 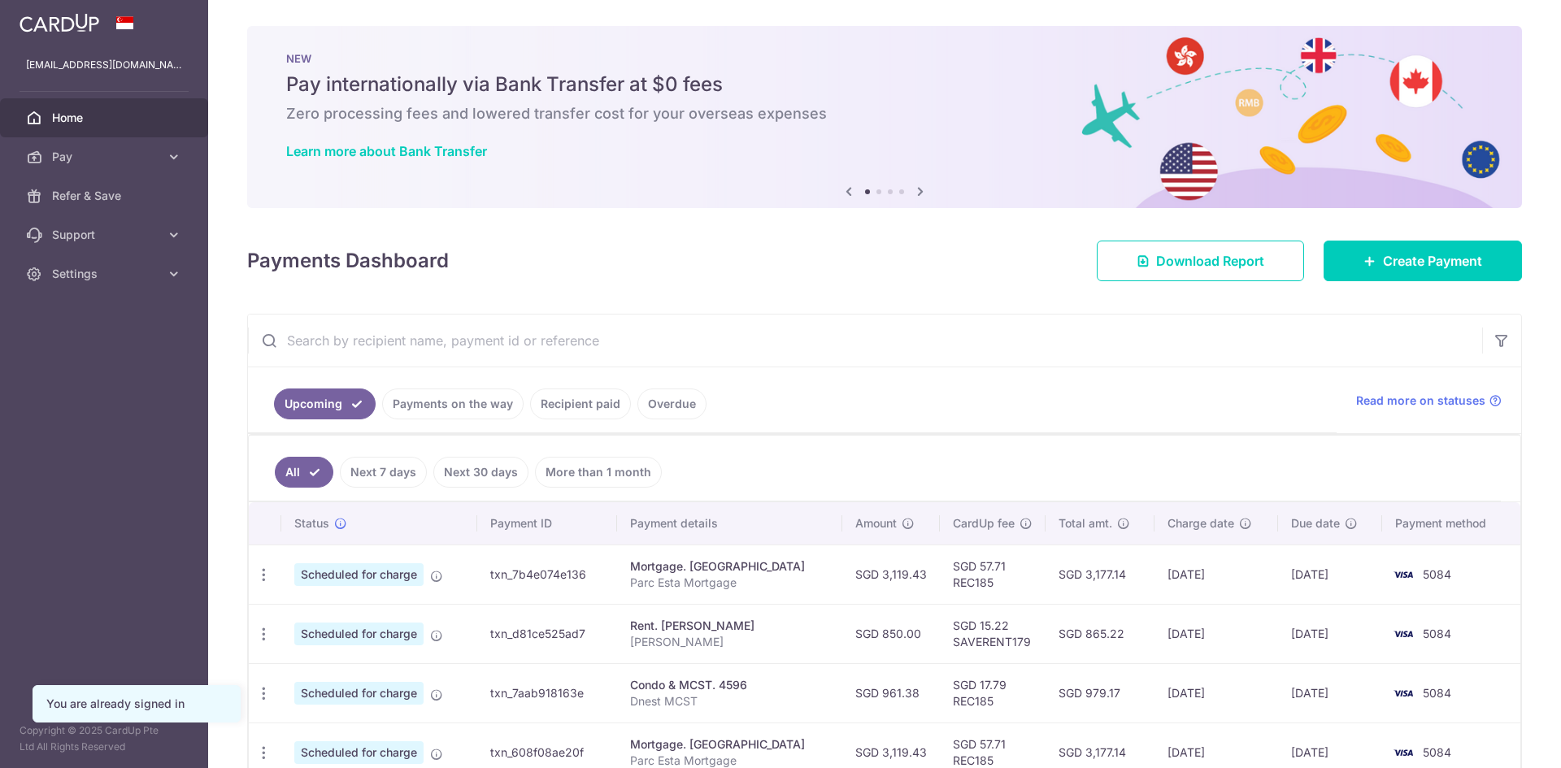 I want to click on a: Upcoming, so click(x=324, y=404).